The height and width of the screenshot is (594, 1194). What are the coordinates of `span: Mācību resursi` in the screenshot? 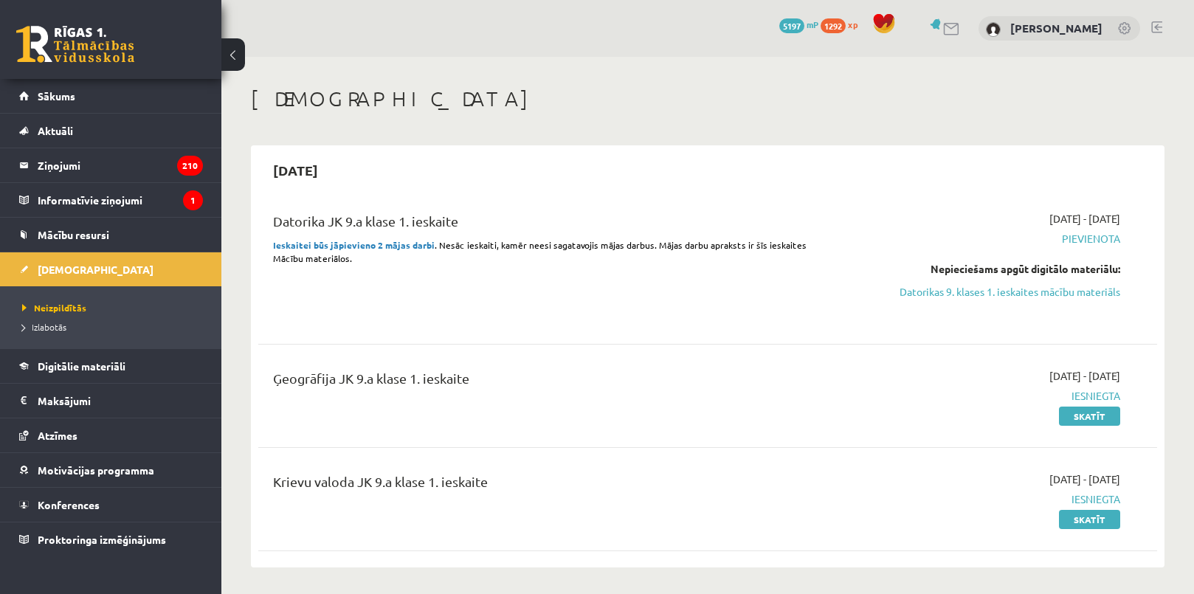 It's located at (73, 235).